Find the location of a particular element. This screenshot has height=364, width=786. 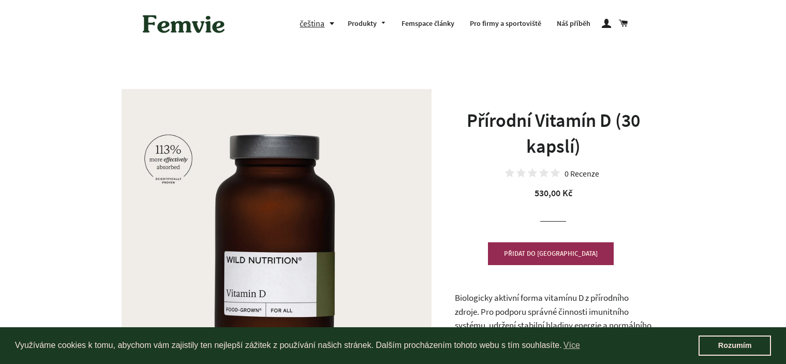

img: Femvie is located at coordinates (184, 24).